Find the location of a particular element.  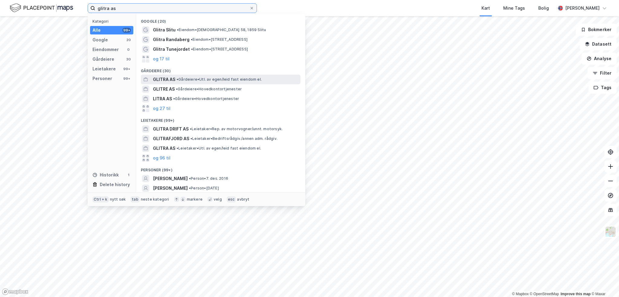

span: Leietaker • Rep. av motorvogner/unnt. motorsyk. is located at coordinates (236, 129).